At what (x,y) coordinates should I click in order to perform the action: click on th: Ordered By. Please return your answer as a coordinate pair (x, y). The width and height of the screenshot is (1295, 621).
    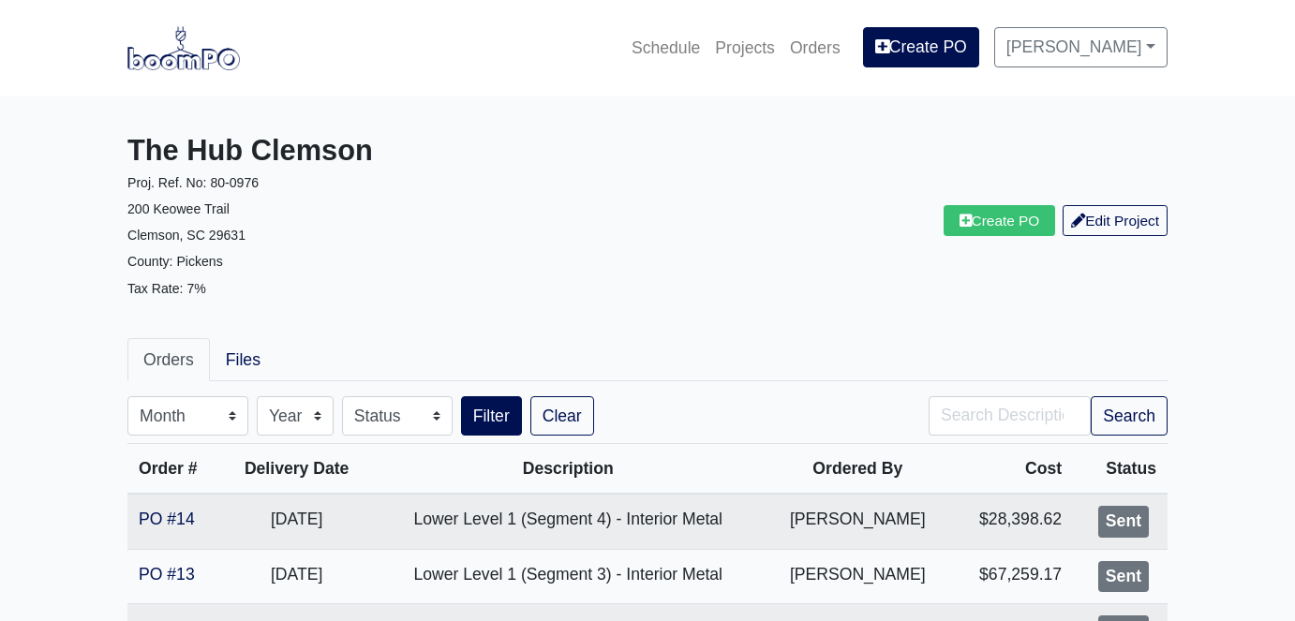
    Looking at the image, I should click on (858, 470).